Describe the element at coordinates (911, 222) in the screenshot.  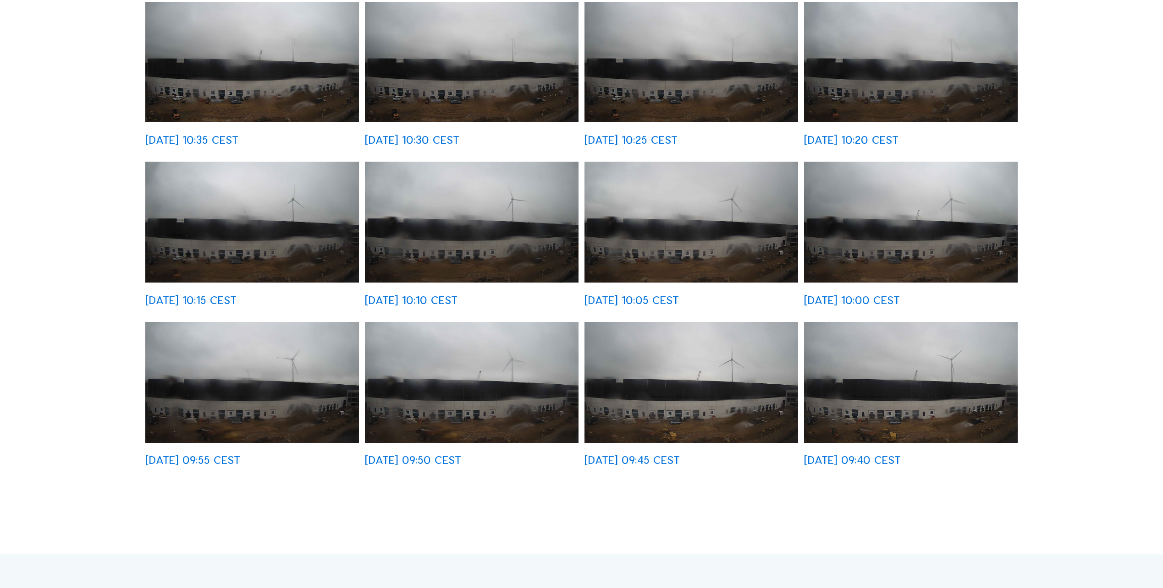
I see `img: image_53503981` at that location.